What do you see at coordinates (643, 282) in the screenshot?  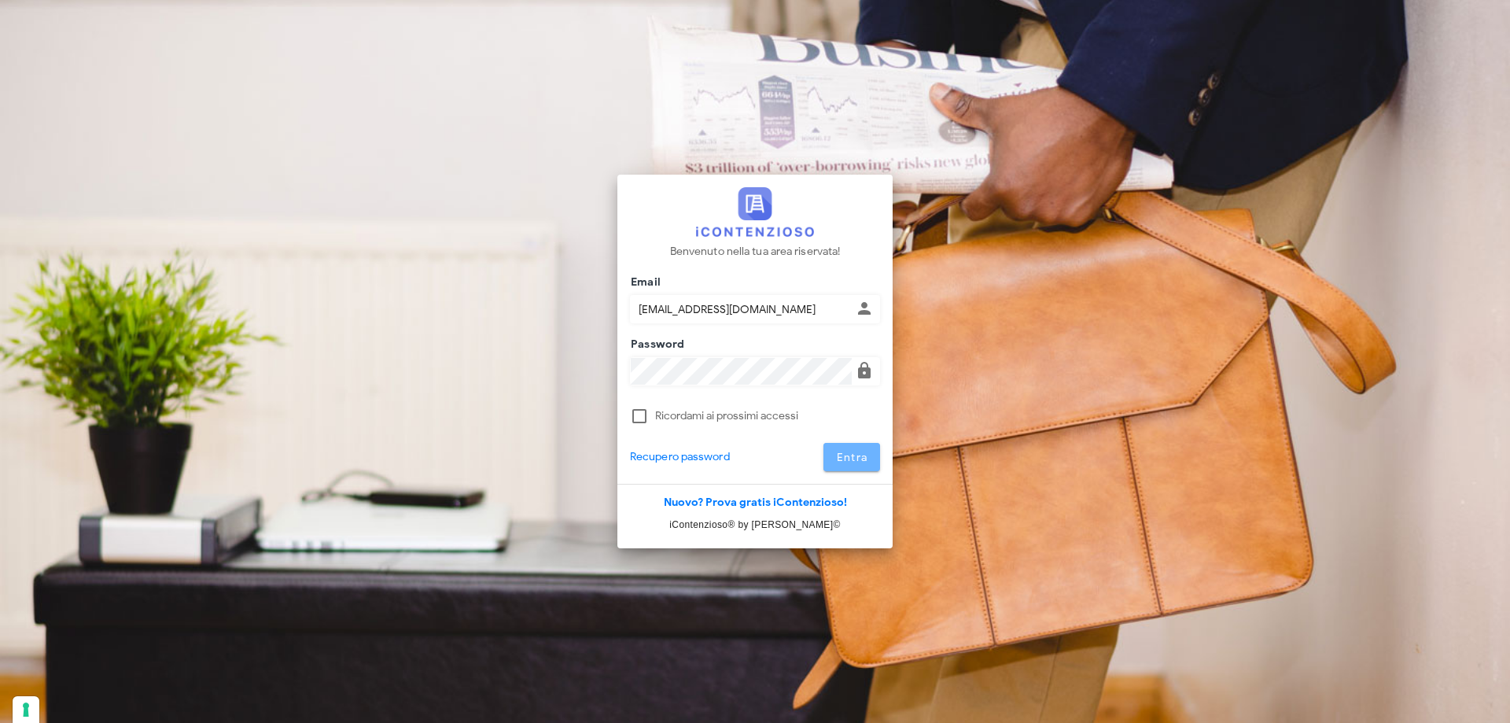 I see `label: Email` at bounding box center [643, 282].